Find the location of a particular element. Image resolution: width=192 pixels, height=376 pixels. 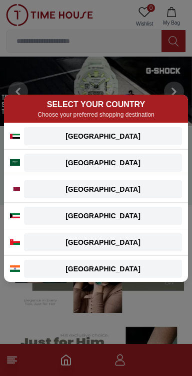

h2: SELECT YOUR COUNTRY is located at coordinates (96, 105).